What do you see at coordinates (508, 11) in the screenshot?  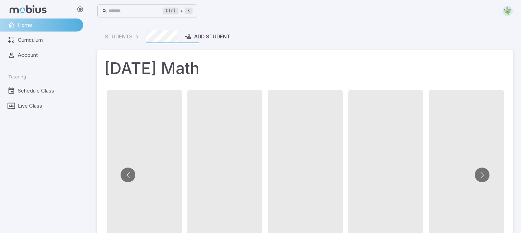 I see `img: triangle.svg` at bounding box center [508, 11].